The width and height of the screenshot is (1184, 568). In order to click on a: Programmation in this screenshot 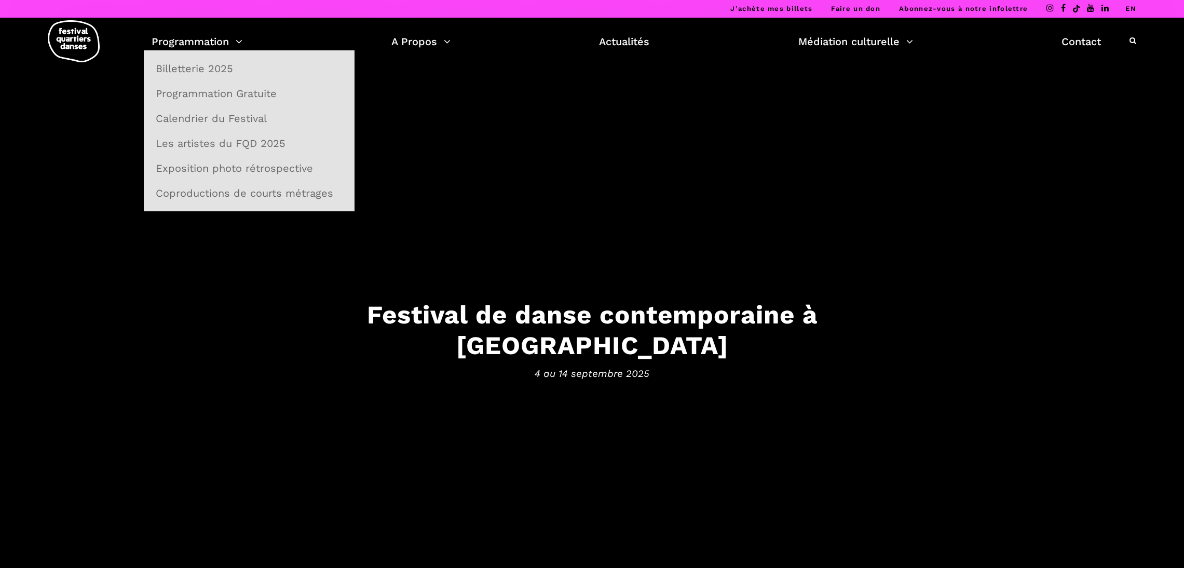, I will do `click(197, 42)`.